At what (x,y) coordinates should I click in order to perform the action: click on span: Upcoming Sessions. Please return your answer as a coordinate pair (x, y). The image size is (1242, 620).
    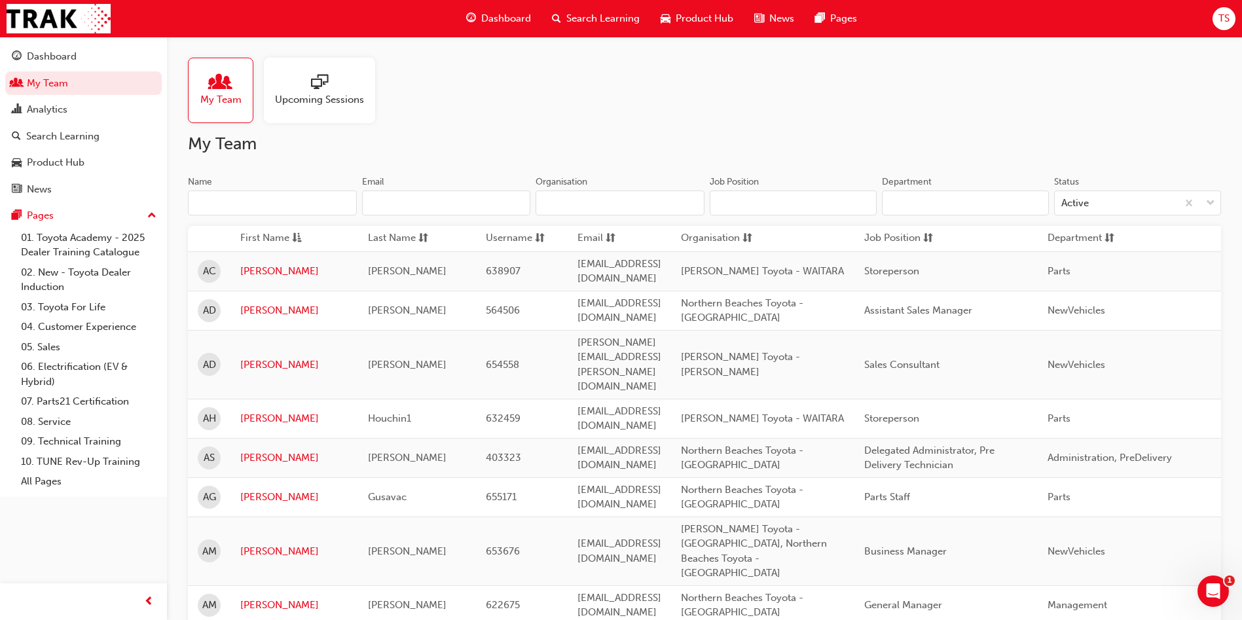
    Looking at the image, I should click on (320, 100).